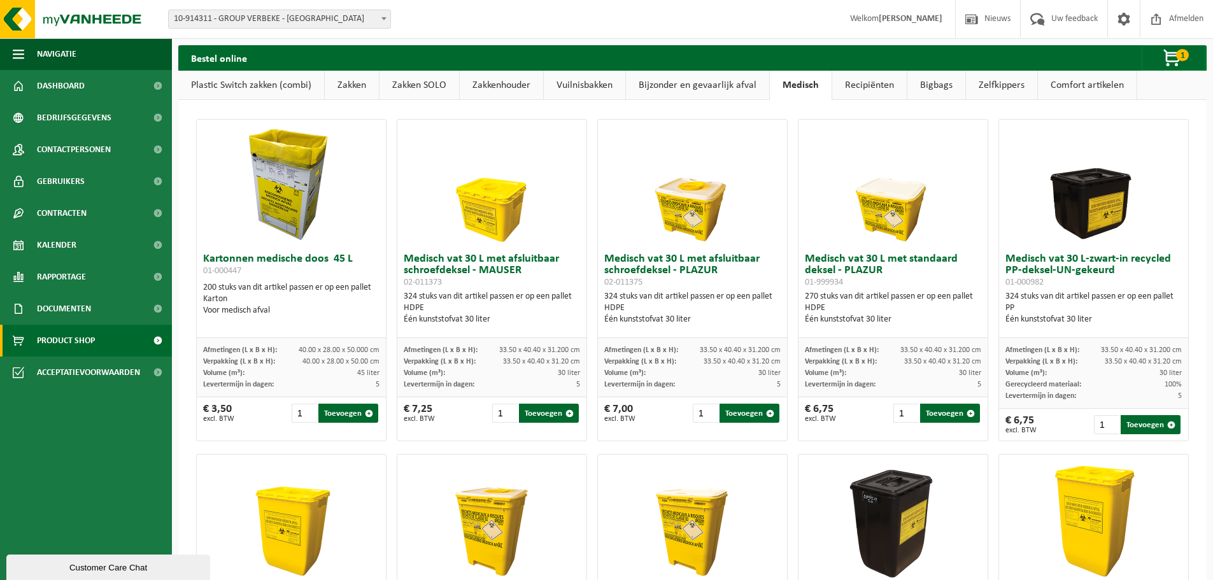 This screenshot has height=580, width=1213. I want to click on img: 02-011375, so click(693, 183).